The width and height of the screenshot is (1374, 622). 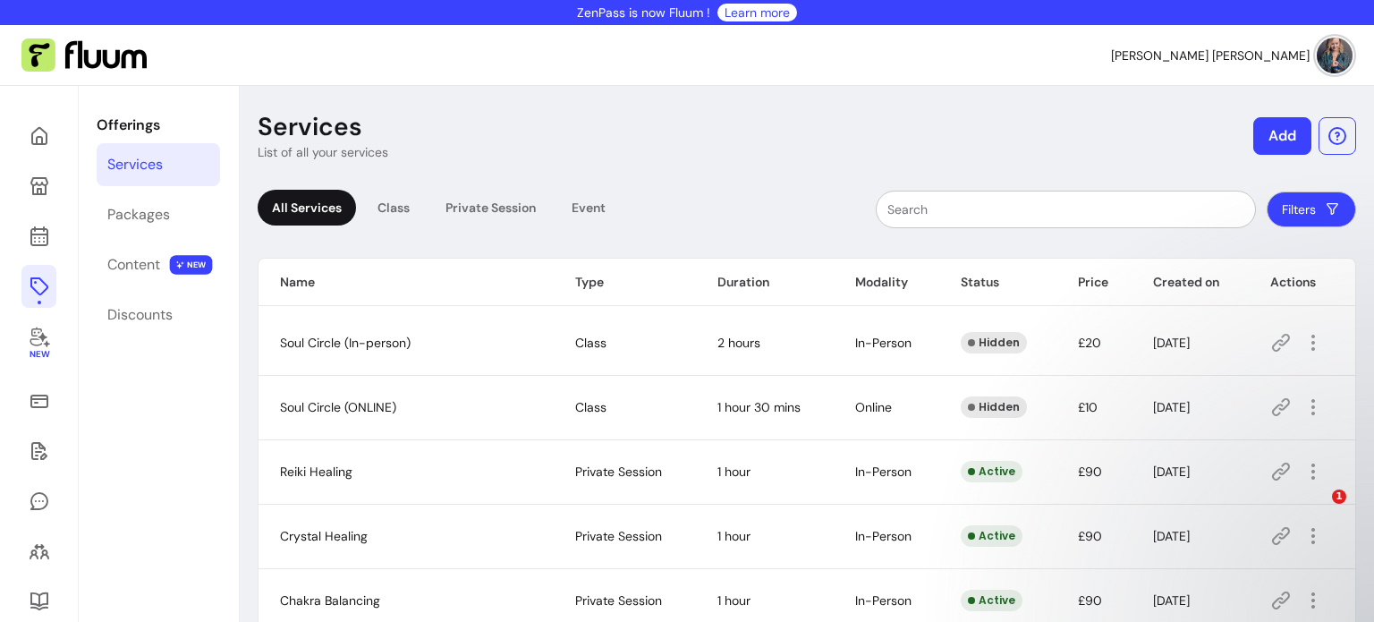 I want to click on th: Duration, so click(x=765, y=282).